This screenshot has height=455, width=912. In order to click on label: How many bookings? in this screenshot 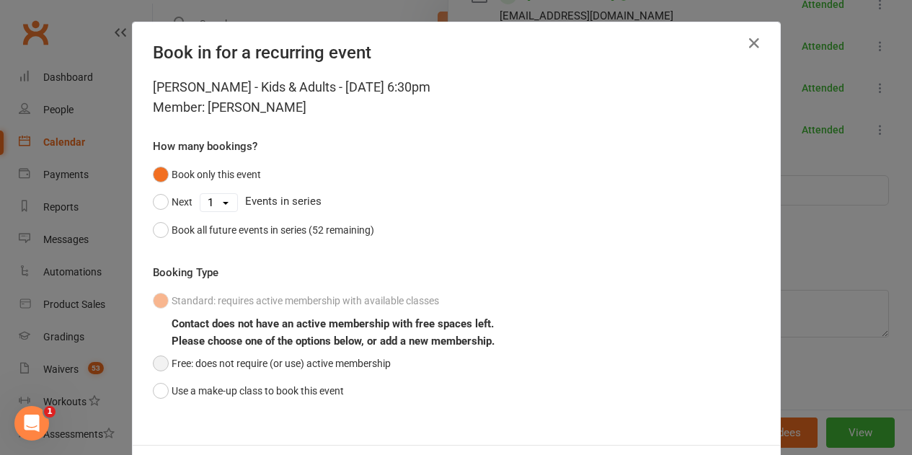, I will do `click(205, 146)`.